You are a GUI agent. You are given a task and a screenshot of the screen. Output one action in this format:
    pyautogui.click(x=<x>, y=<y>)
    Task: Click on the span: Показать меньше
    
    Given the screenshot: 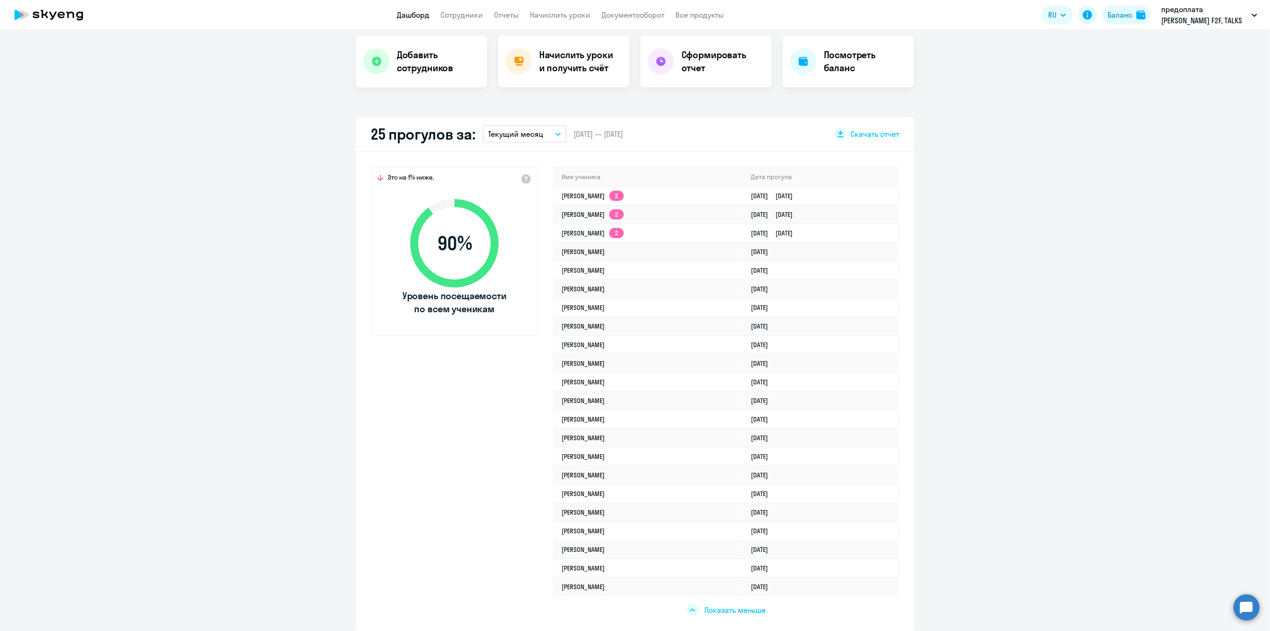 What is the action you would take?
    pyautogui.click(x=735, y=610)
    